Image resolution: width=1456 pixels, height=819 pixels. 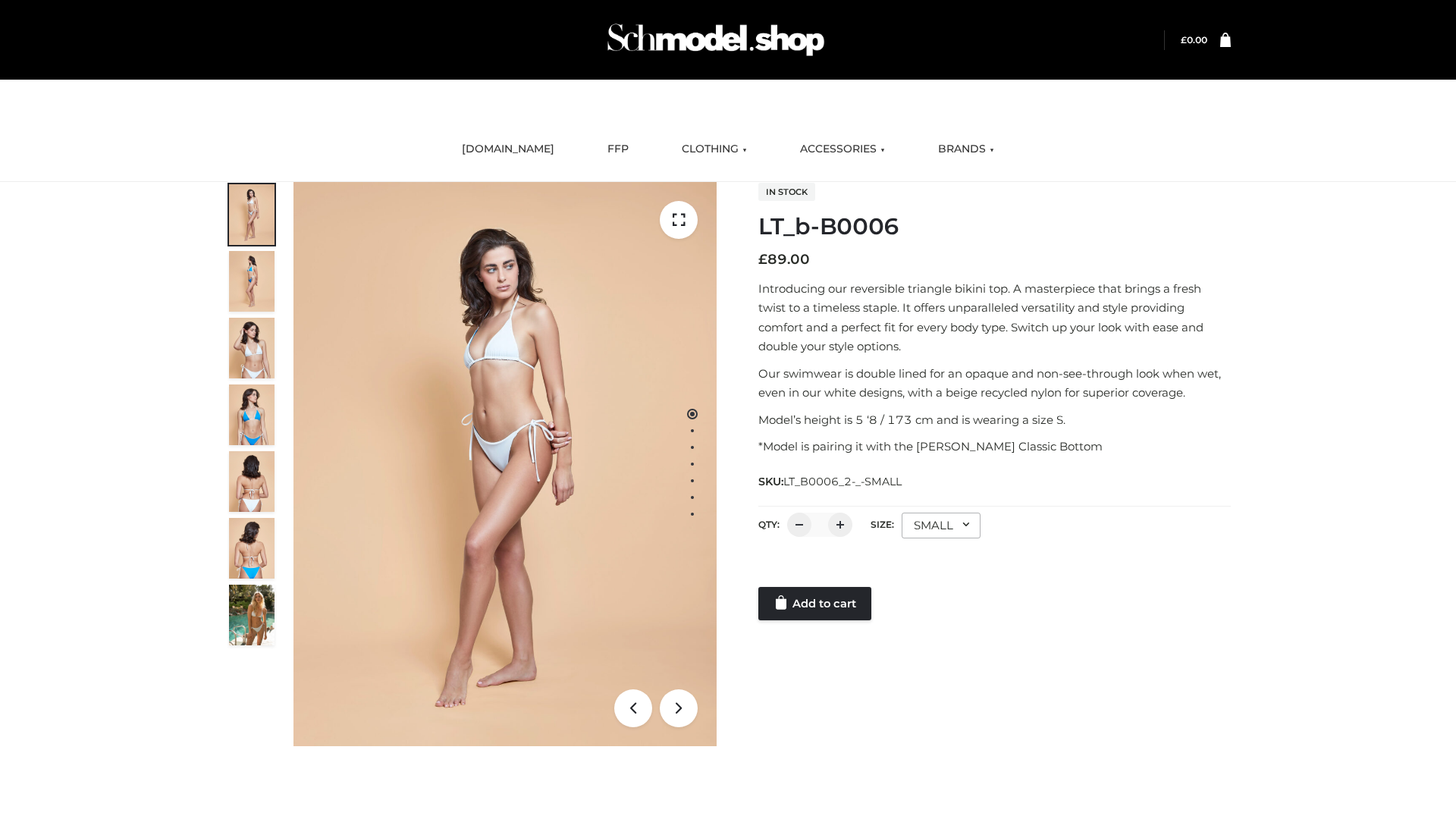 I want to click on span: In stock, so click(x=786, y=192).